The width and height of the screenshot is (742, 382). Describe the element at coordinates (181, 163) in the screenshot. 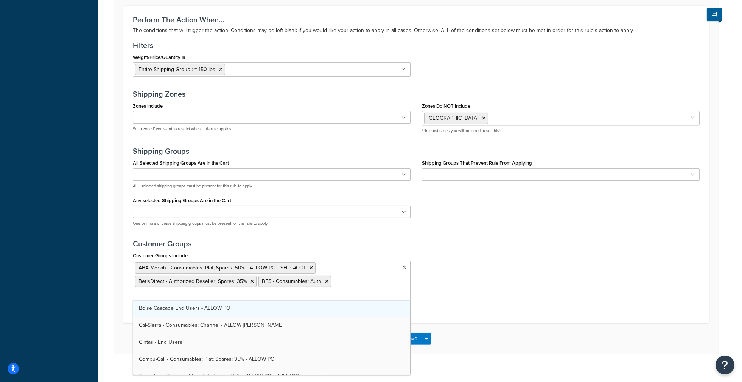

I see `label: All Selected Shipping Groups Are in the Cart` at that location.